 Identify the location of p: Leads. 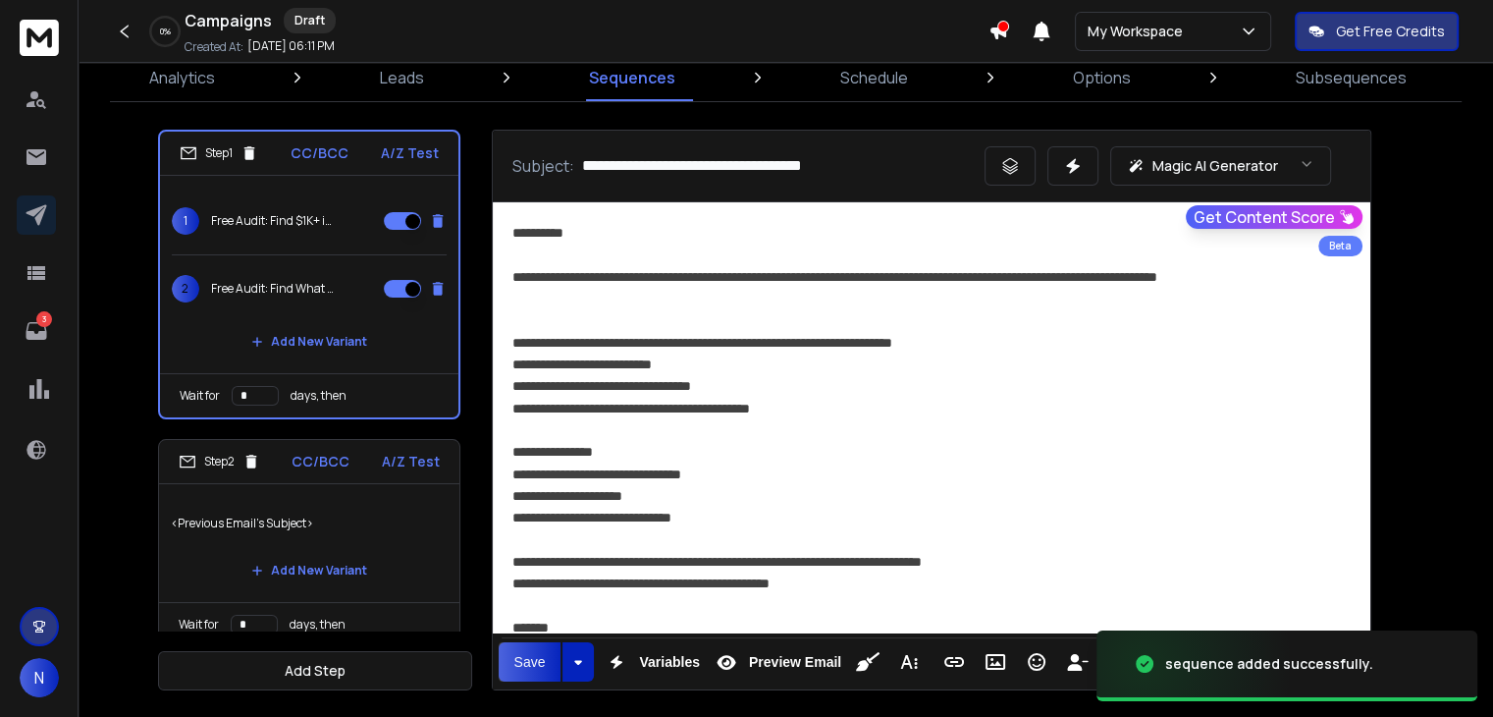
(401, 78).